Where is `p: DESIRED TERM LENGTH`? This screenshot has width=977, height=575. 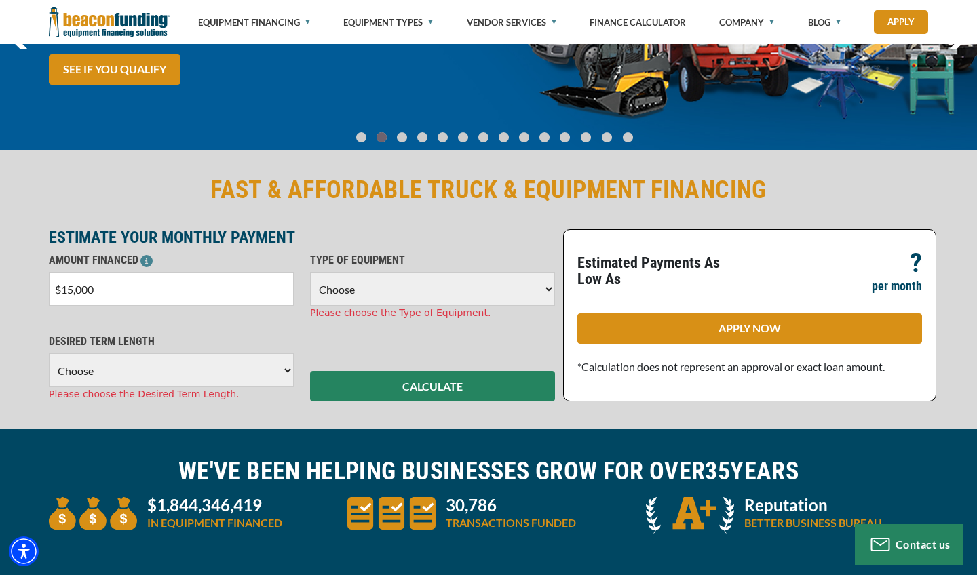
p: DESIRED TERM LENGTH is located at coordinates (171, 342).